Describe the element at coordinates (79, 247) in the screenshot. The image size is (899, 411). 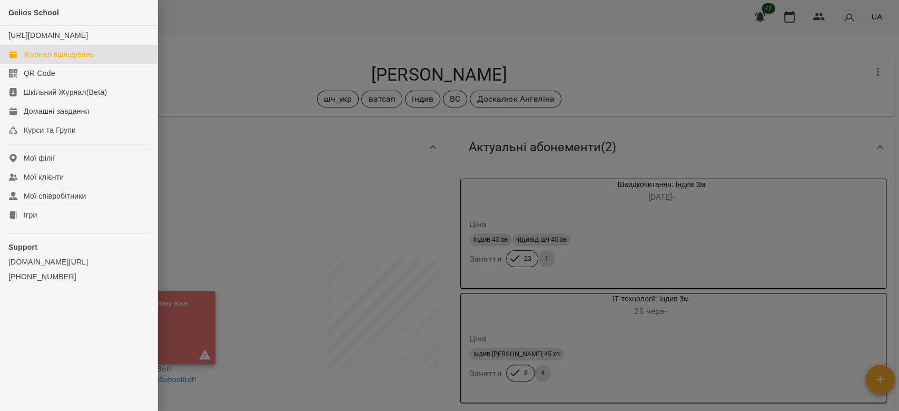
I see `p: Support` at that location.